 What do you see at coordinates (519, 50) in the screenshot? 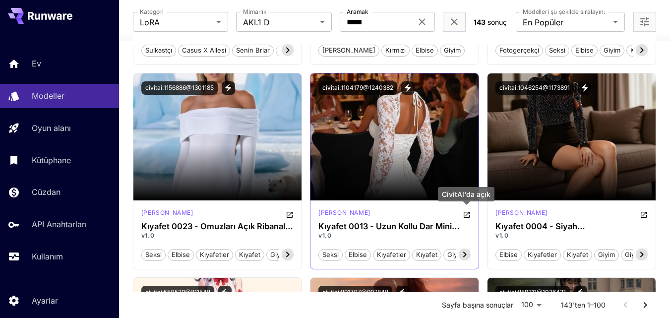
I see `font: fotogerçekçi` at bounding box center [519, 50].